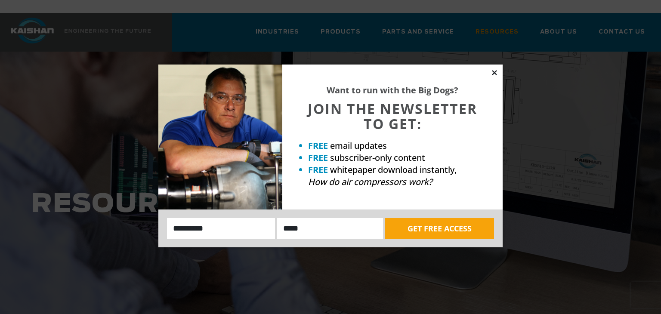  What do you see at coordinates (330, 229) in the screenshot?
I see `input: Email` at bounding box center [330, 229].